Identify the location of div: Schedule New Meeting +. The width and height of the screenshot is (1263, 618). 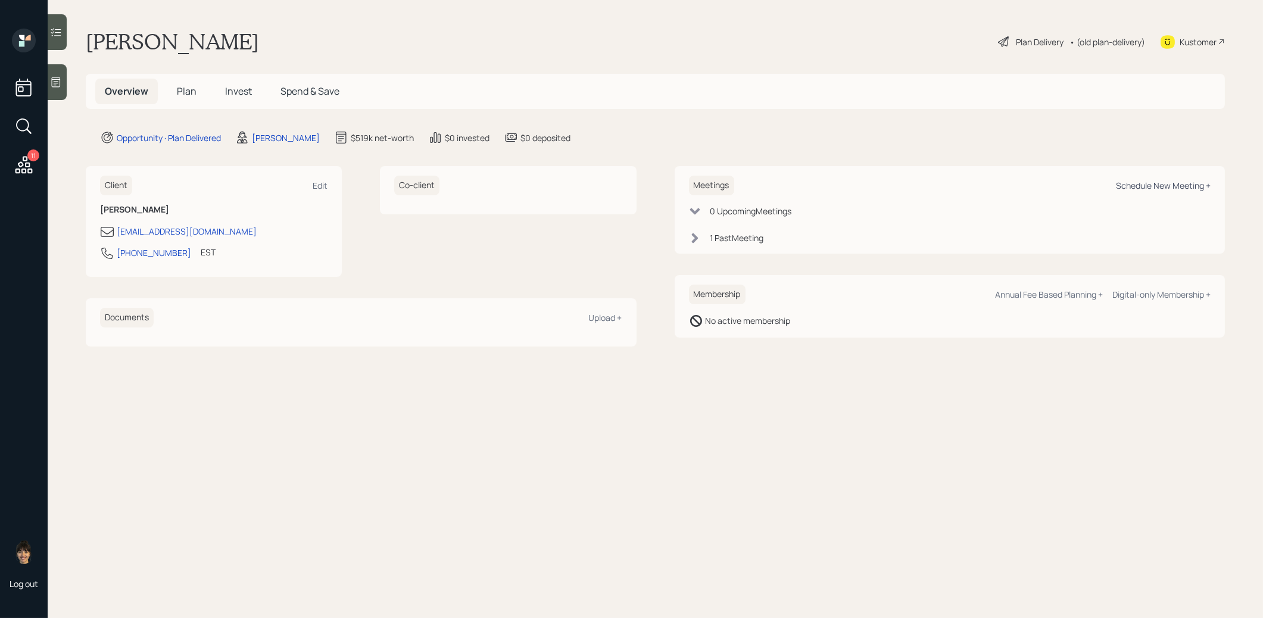
(1163, 185).